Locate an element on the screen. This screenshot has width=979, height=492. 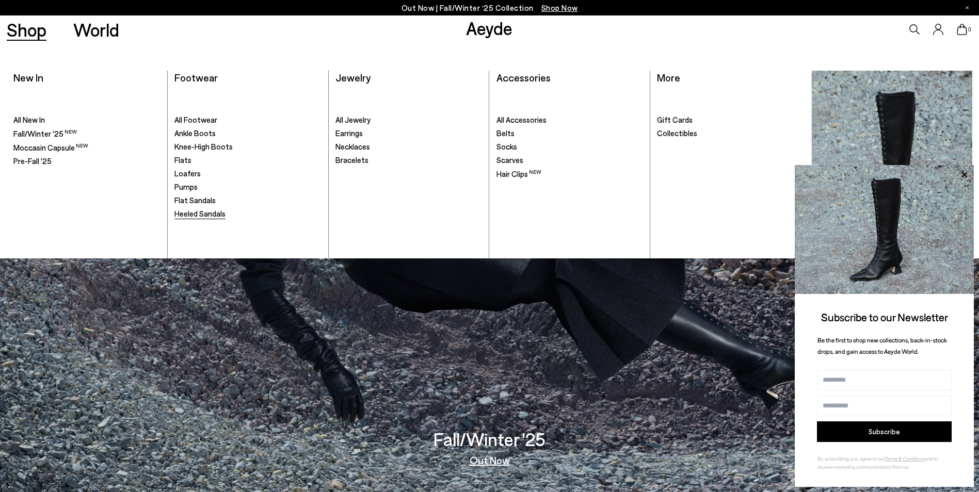
a: Moccasin Capsule is located at coordinates (87, 148).